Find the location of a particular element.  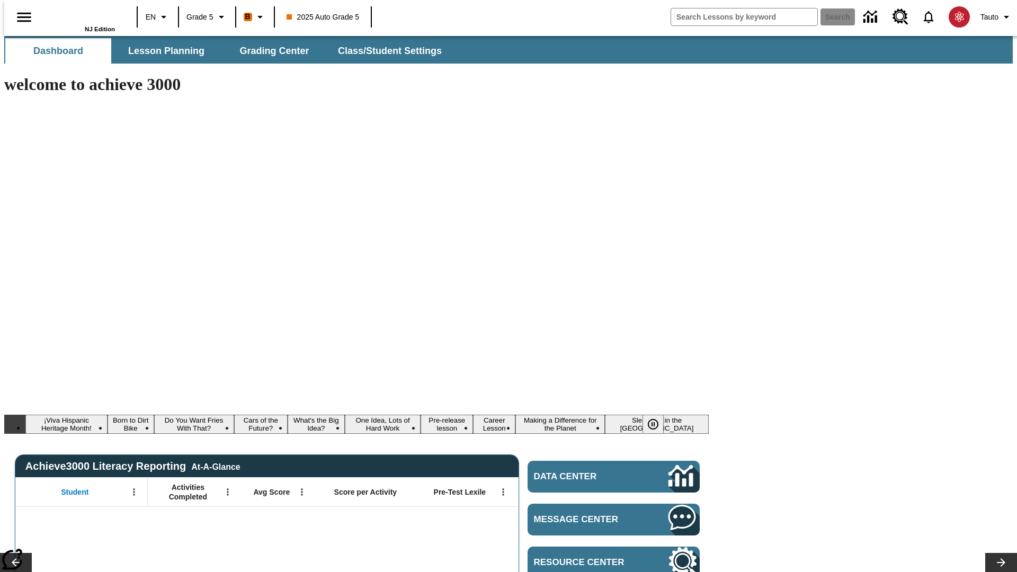

a: Message Center is located at coordinates (613, 520).